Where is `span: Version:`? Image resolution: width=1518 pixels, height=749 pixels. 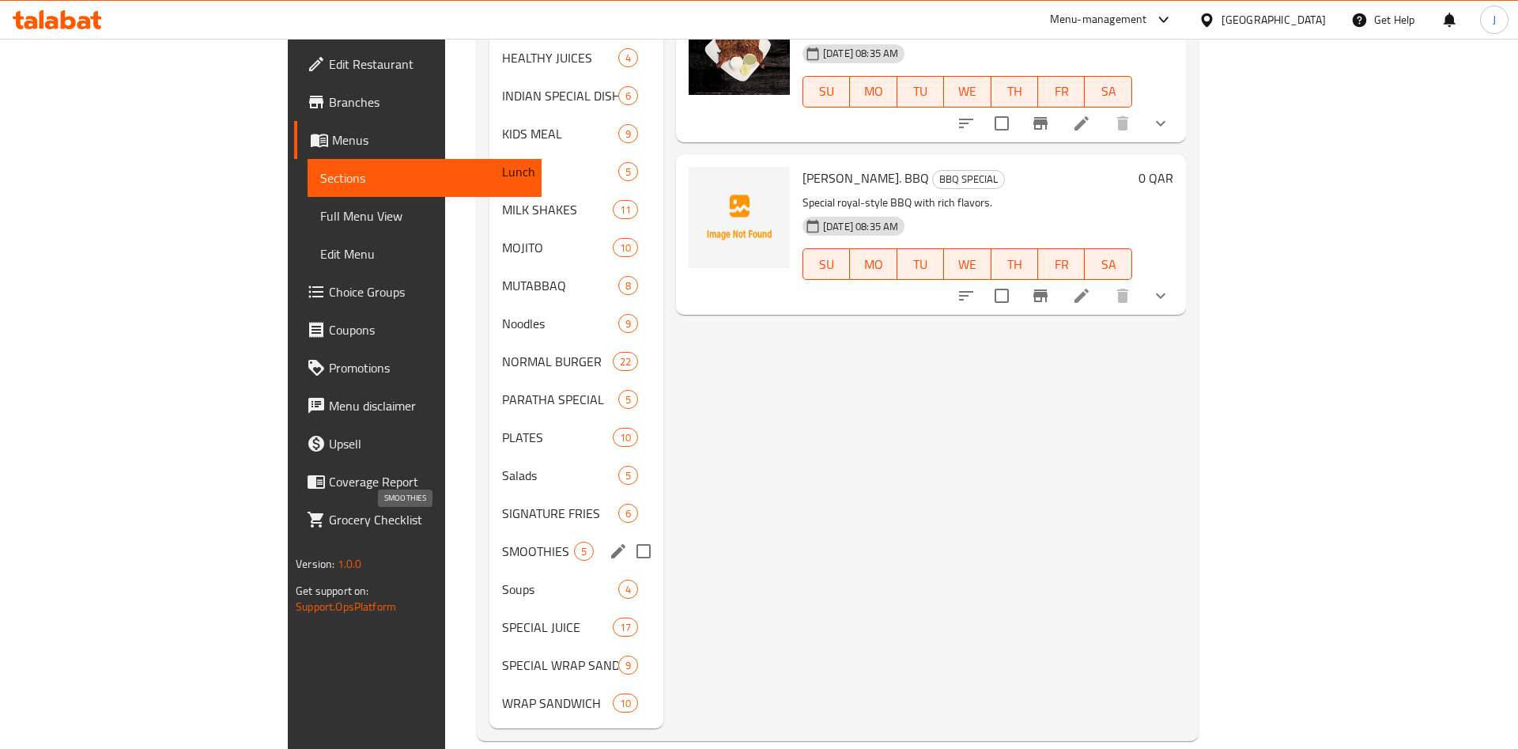
span: Version: is located at coordinates (315, 564).